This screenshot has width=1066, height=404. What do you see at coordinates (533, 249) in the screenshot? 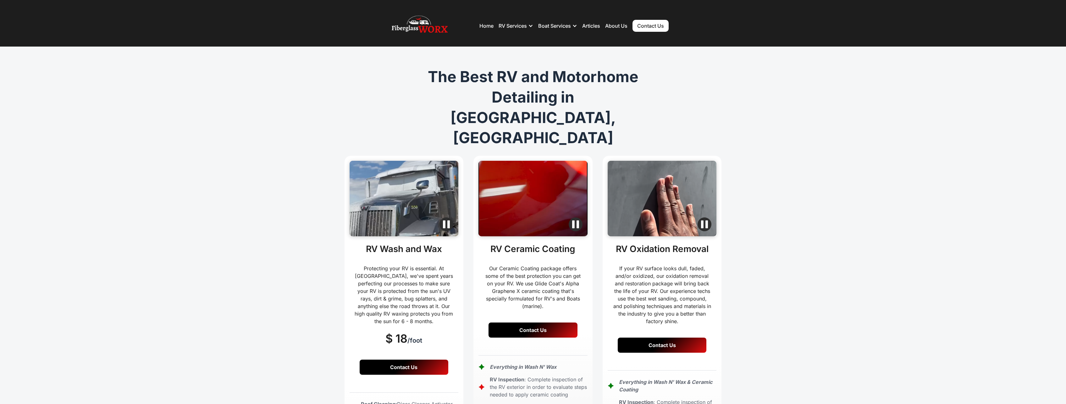
I see `h2: RV Ceramic Coating` at bounding box center [533, 249].